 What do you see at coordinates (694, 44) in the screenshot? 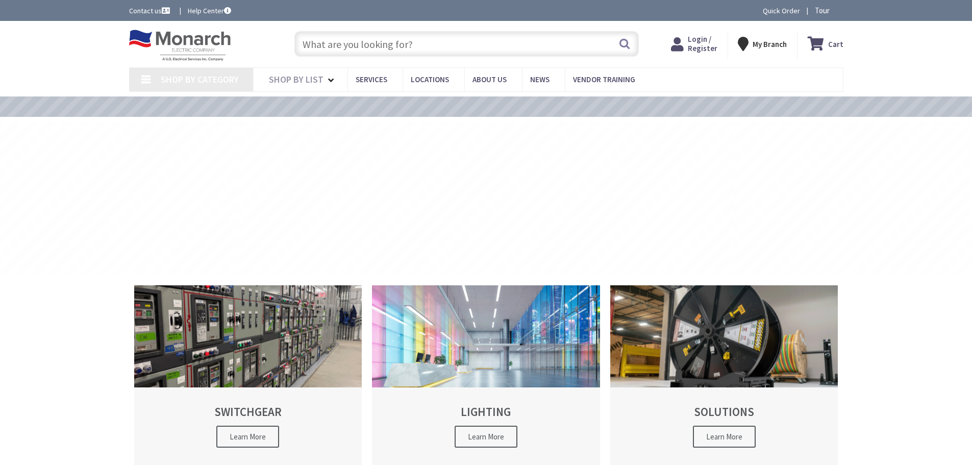
I see `a: Login / Register` at bounding box center [694, 44].